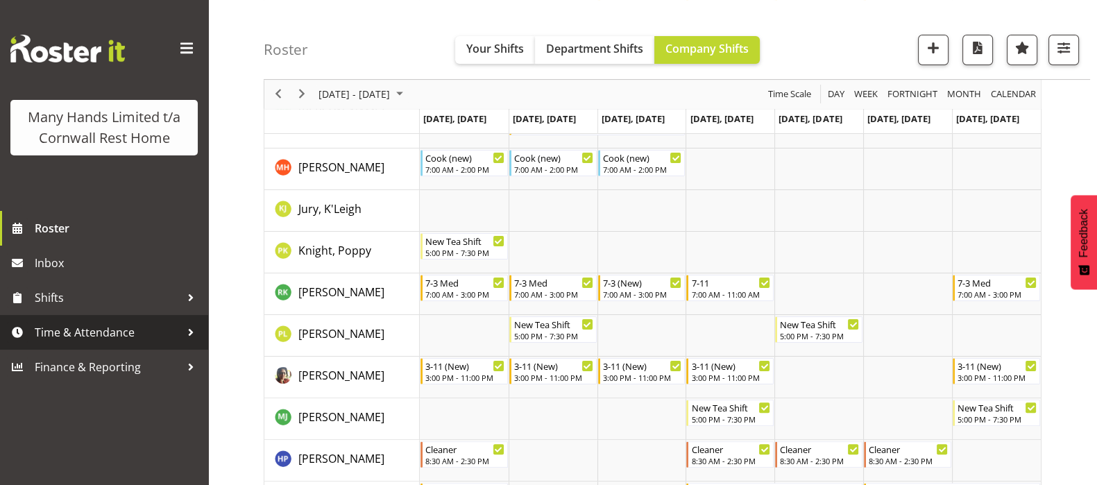 The image size is (1097, 485). What do you see at coordinates (330, 209) in the screenshot?
I see `a: Jury, K'Leigh` at bounding box center [330, 209].